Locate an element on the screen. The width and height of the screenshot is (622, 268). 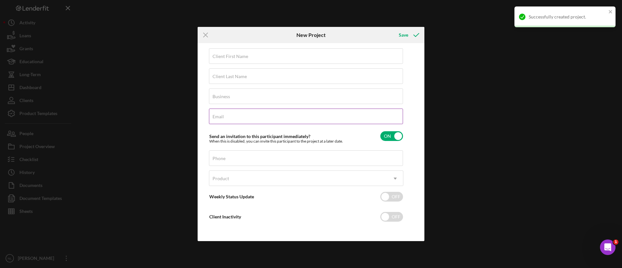
div: When this is disabled, you can invite this participant to the project at a later date. is located at coordinates (276, 141).